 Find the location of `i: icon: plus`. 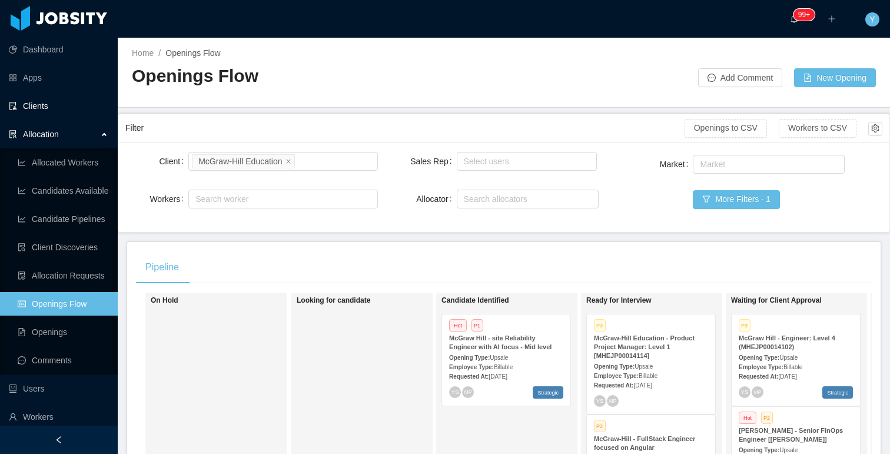

i: icon: plus is located at coordinates (832, 19).